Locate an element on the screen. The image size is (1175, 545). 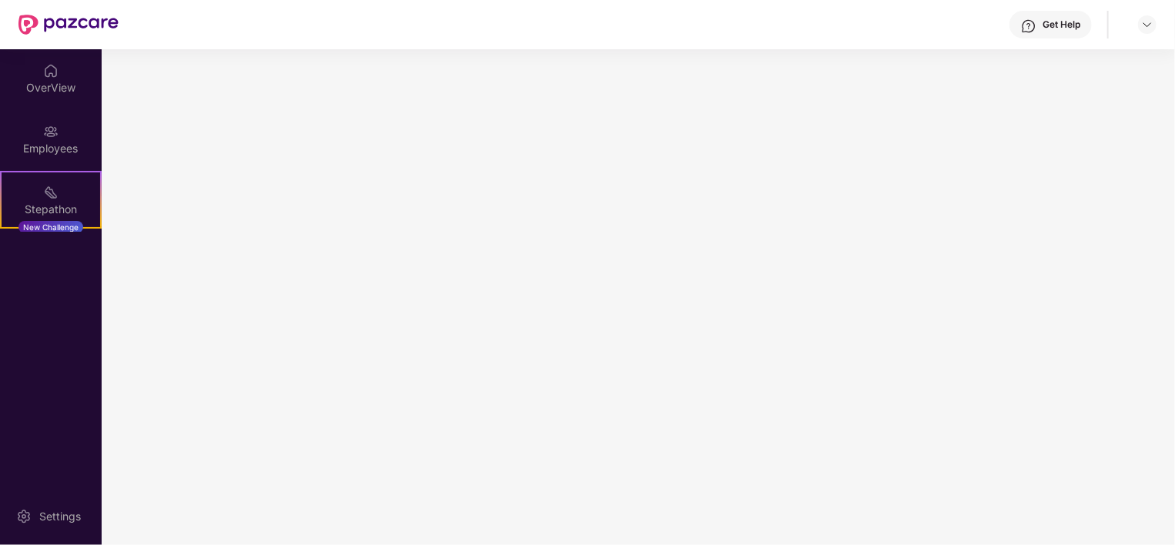
img: svg+xml;base64,PHN2ZyB4bWxucz0iaHR0cDovL3d3dy53My5vcmcvMjAwMC9zdmciIHdpZHRoPSIyMSIgaGVpZ2h0PSIyMC... is located at coordinates (51, 192).